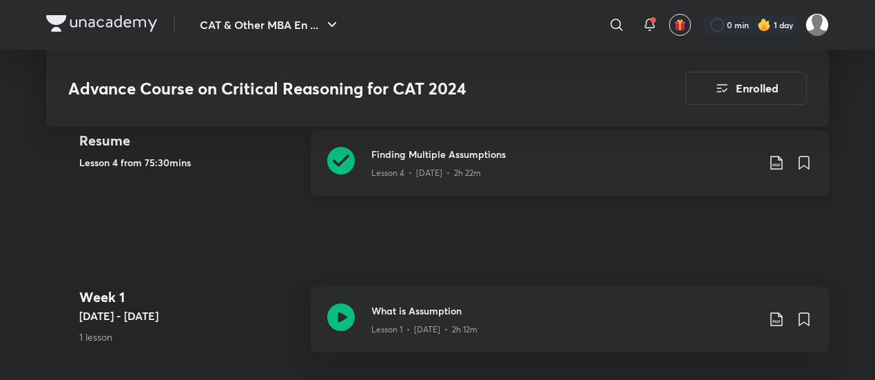 The height and width of the screenshot is (380, 875). What do you see at coordinates (817, 25) in the screenshot?
I see `img: Avinash Tibrewal` at bounding box center [817, 25].